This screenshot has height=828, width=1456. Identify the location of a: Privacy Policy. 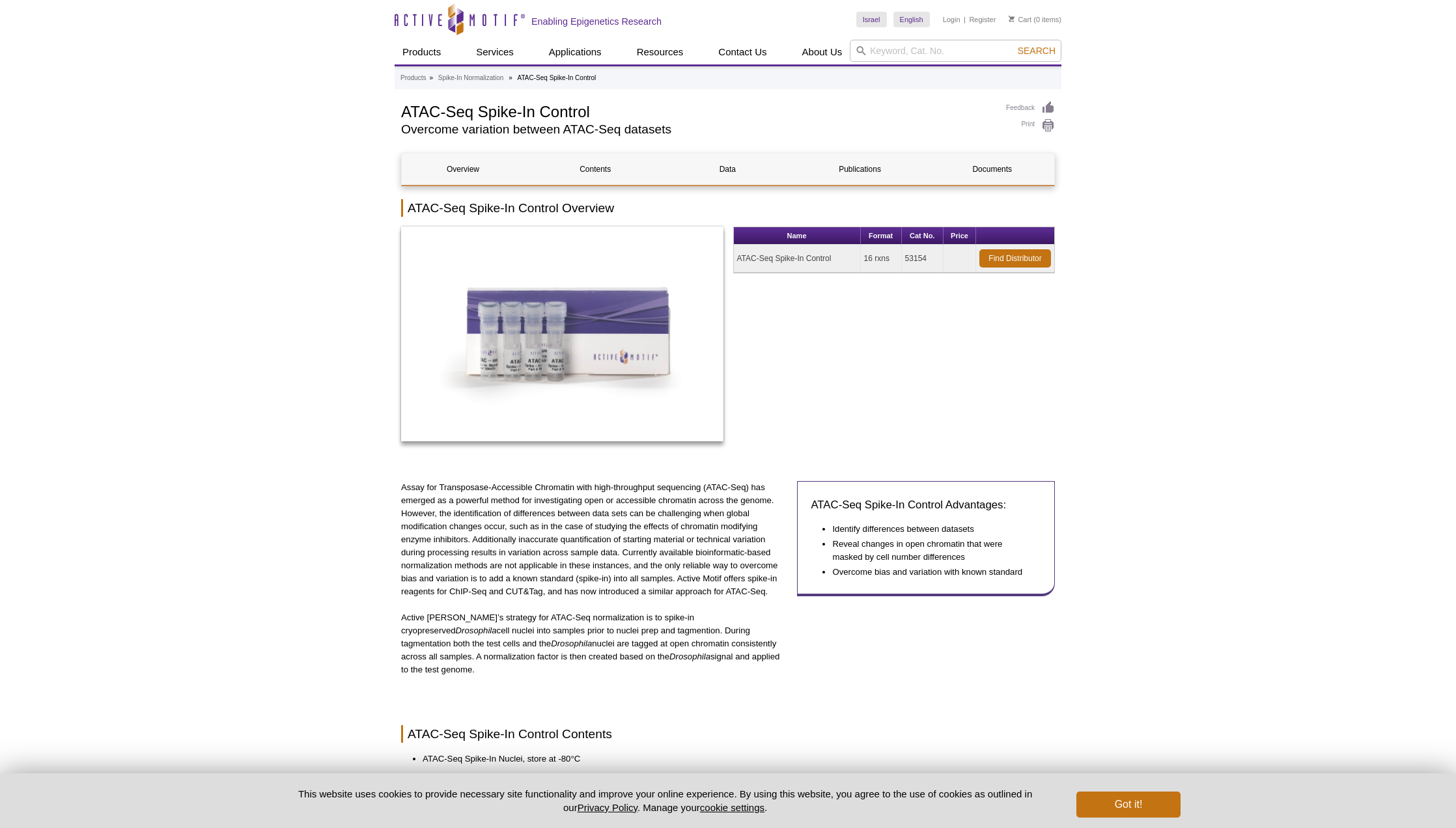
(608, 807).